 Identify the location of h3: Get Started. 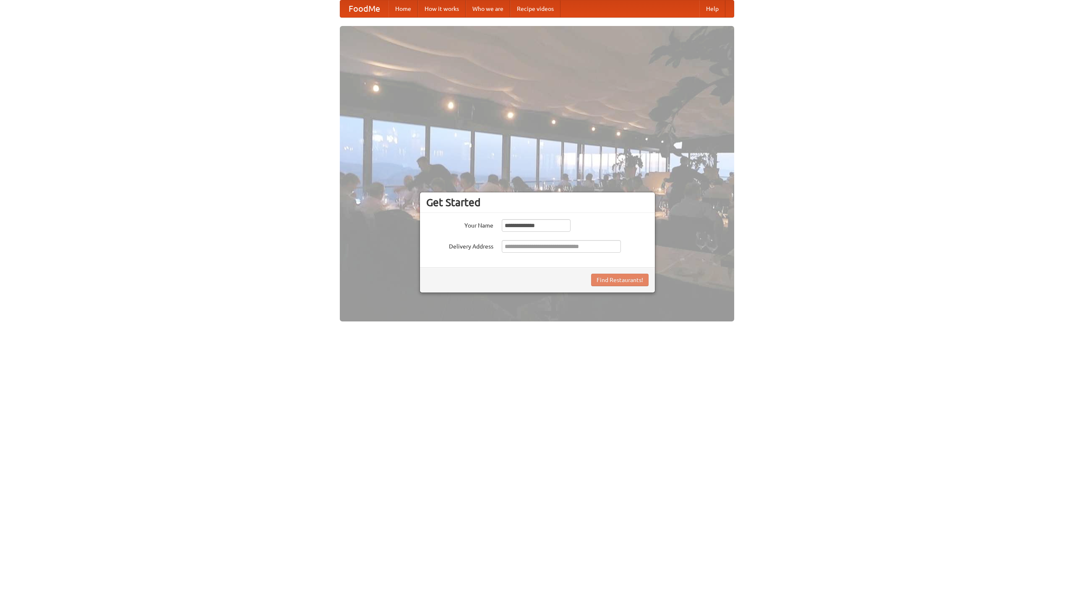
(537, 203).